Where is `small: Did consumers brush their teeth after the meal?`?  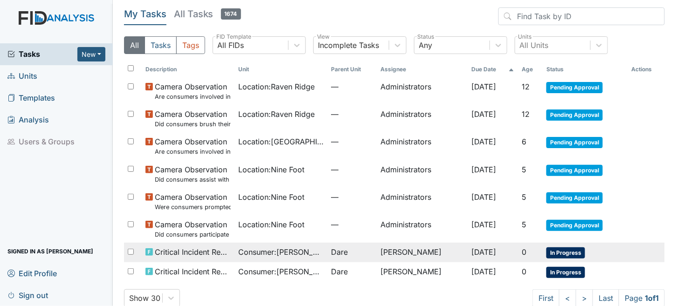 small: Did consumers brush their teeth after the meal? is located at coordinates (192, 124).